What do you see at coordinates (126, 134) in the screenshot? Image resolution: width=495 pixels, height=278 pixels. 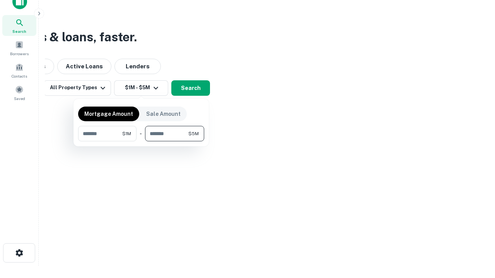 I see `span: $1M` at bounding box center [126, 134].